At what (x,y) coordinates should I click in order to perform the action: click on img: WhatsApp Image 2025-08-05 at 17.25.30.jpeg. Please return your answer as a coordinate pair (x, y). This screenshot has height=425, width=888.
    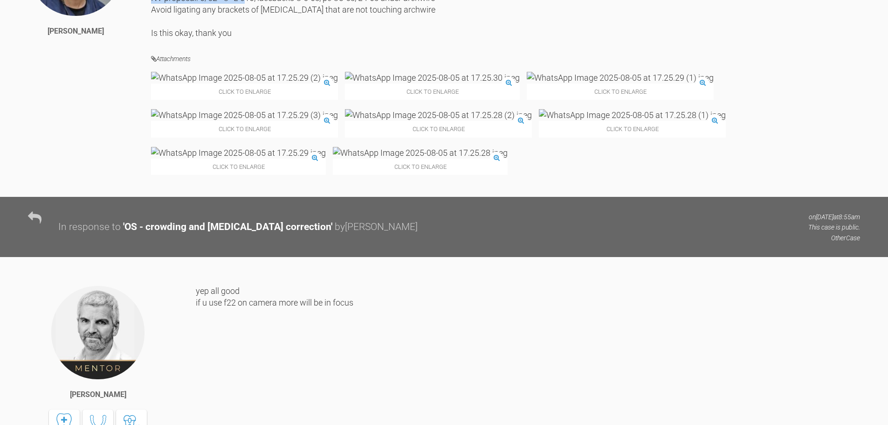
    Looking at the image, I should click on (432, 77).